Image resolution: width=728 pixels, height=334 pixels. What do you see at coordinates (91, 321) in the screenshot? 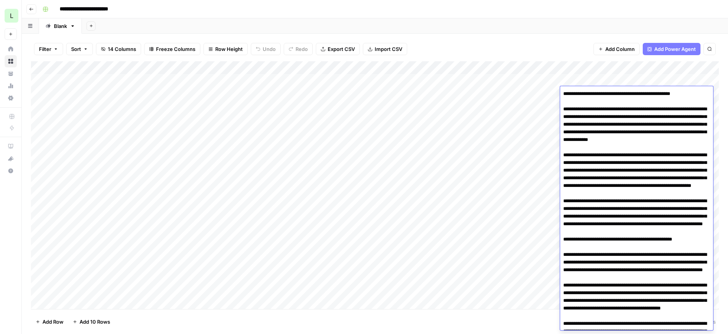
I see `button: Add 10 Rows` at bounding box center [91, 321].